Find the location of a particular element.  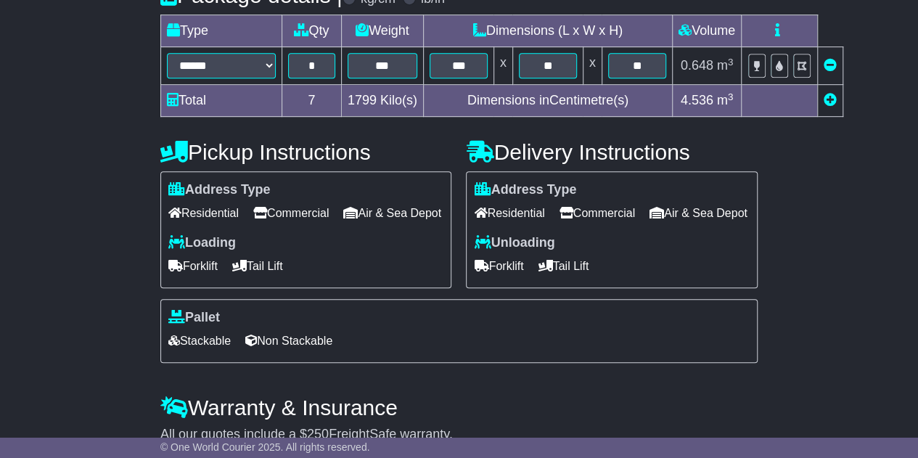

td: Volume is located at coordinates (706, 31).